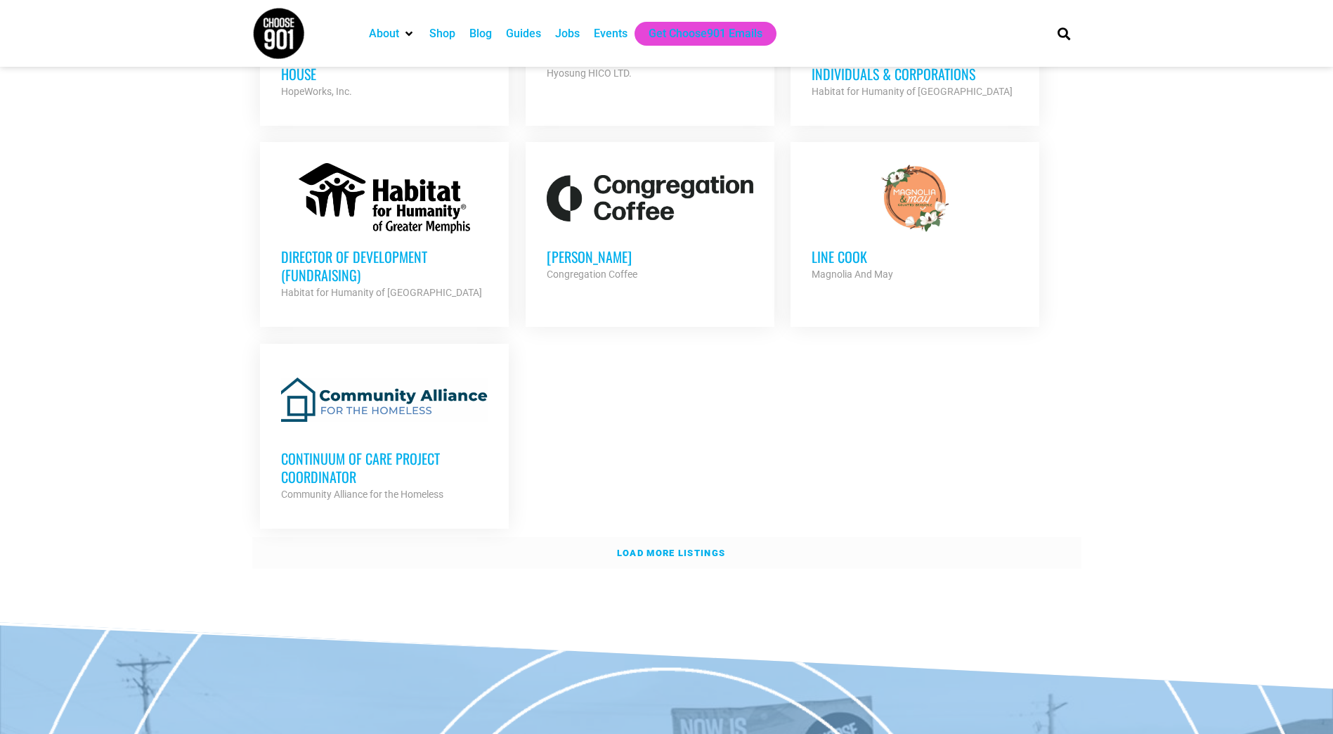 This screenshot has height=734, width=1333. I want to click on div: Get Choose901 Emails, so click(706, 34).